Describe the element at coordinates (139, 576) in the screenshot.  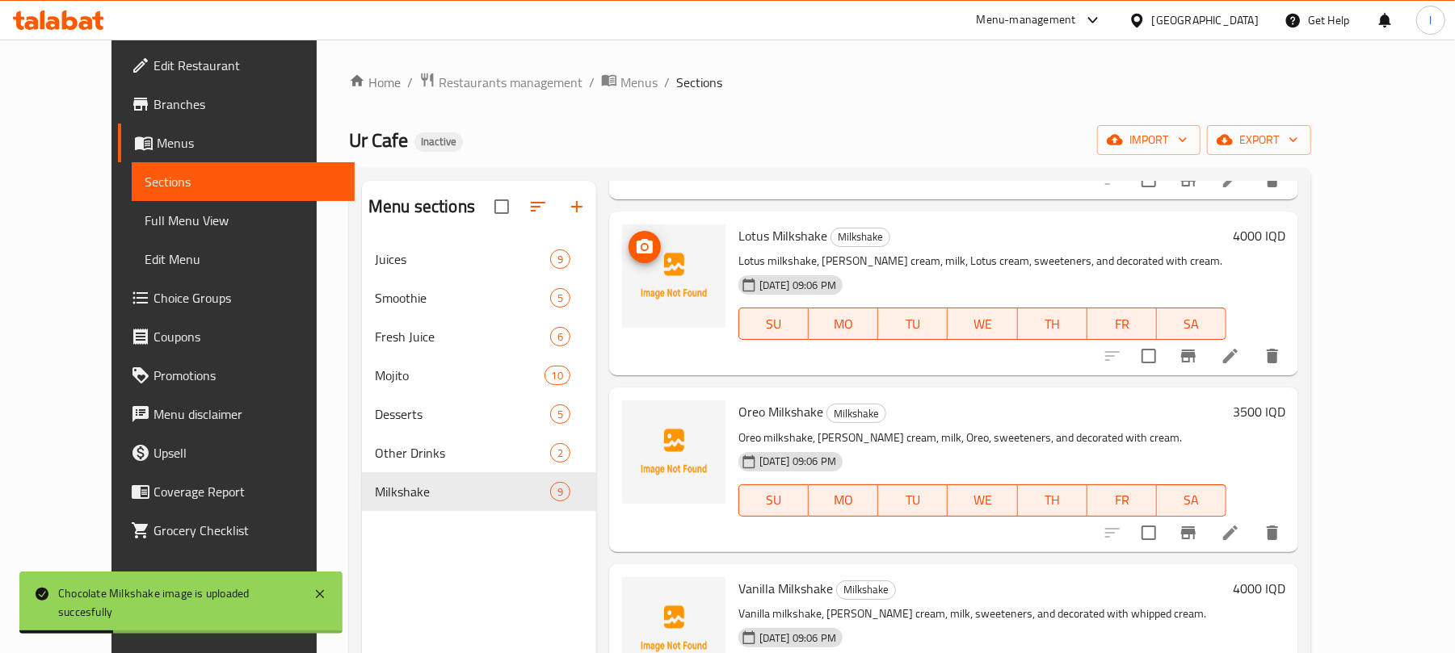
I see `span: Version:` at that location.